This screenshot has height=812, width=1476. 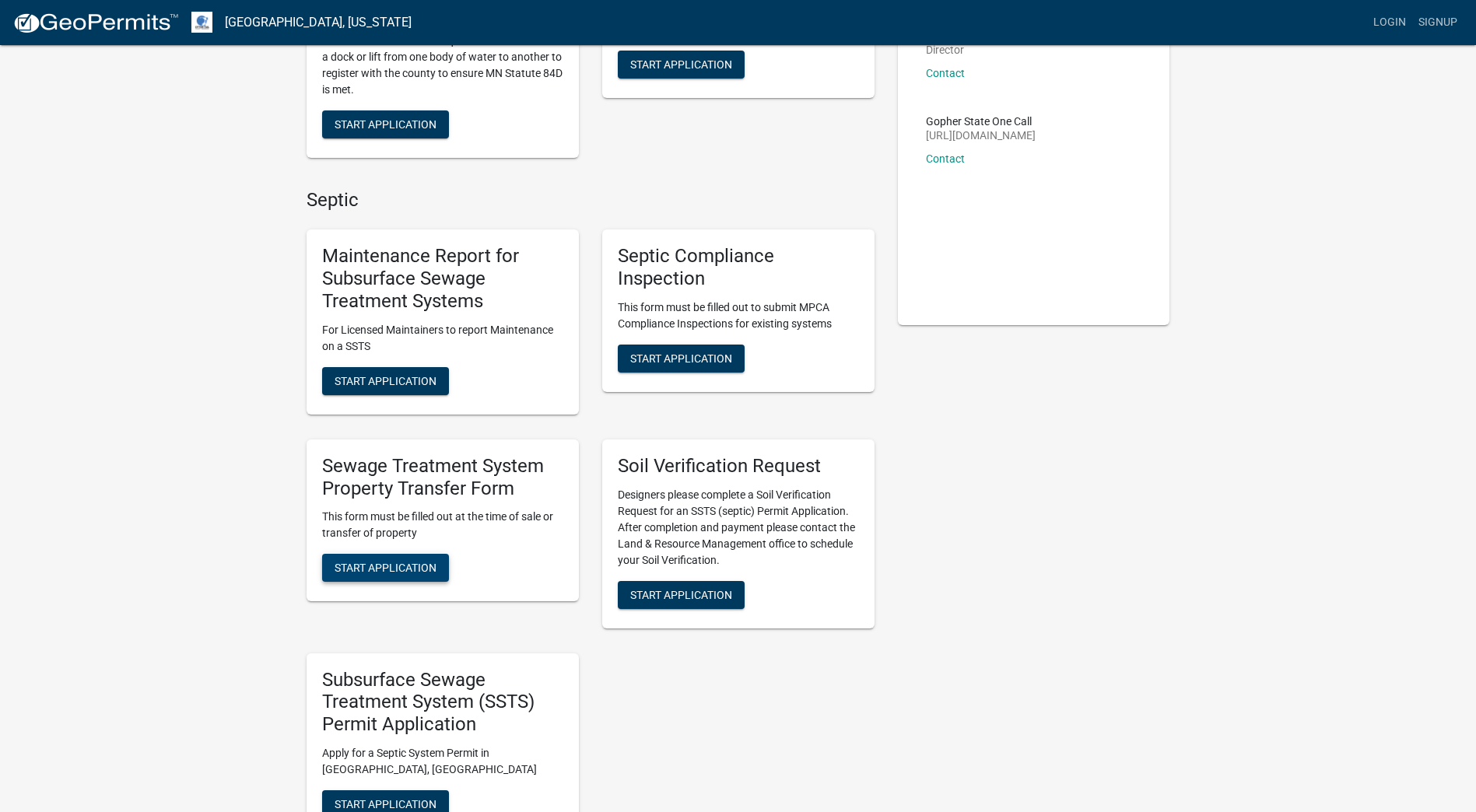 I want to click on p: For Licensed Maintainers to report Maintenance on a SSTS, so click(x=443, y=338).